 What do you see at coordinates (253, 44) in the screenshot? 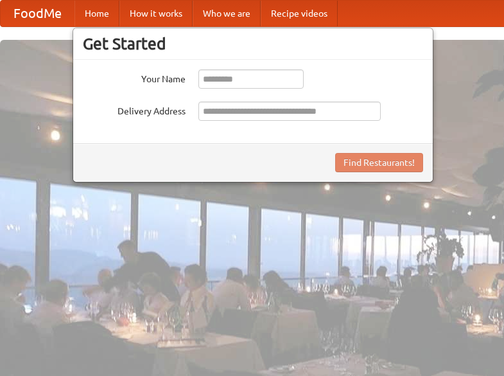
I see `h3: Get Started` at bounding box center [253, 44].